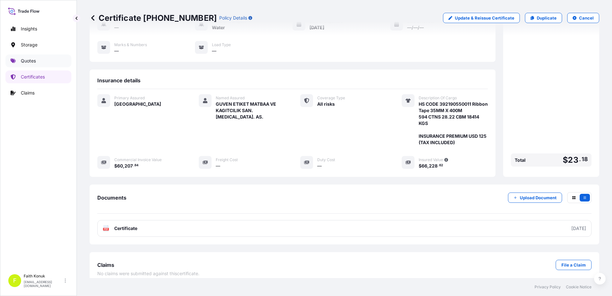 Image resolution: width=612 pixels, height=296 pixels. Describe the element at coordinates (543, 18) in the screenshot. I see `a: Duplicate` at that location.